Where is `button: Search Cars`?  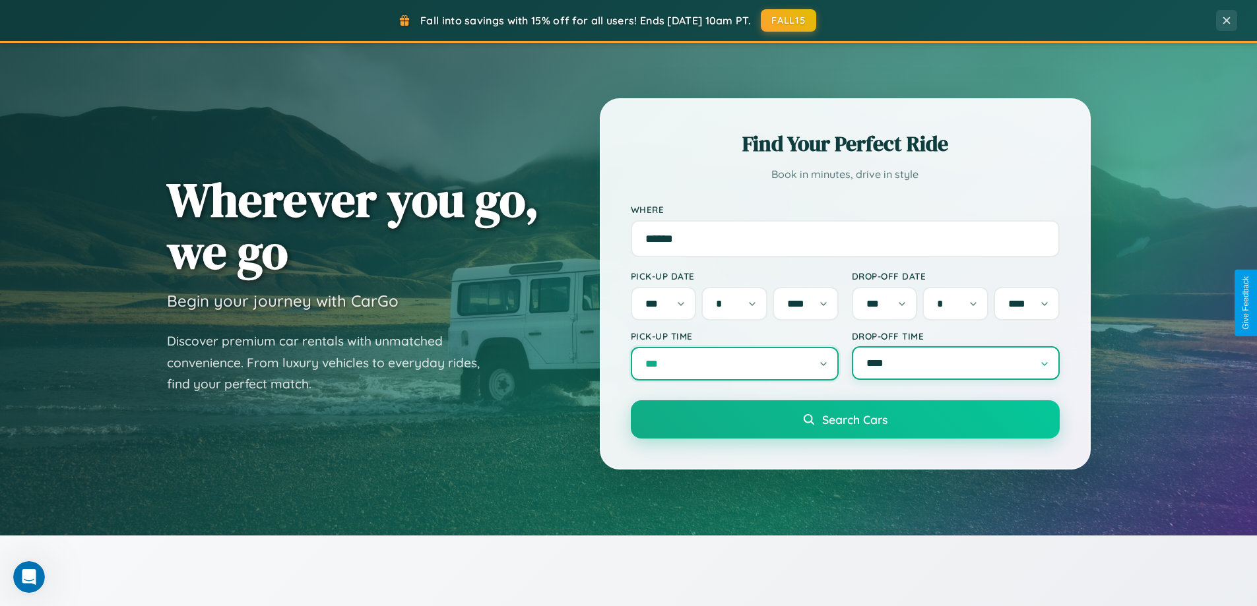 button: Search Cars is located at coordinates (845, 420).